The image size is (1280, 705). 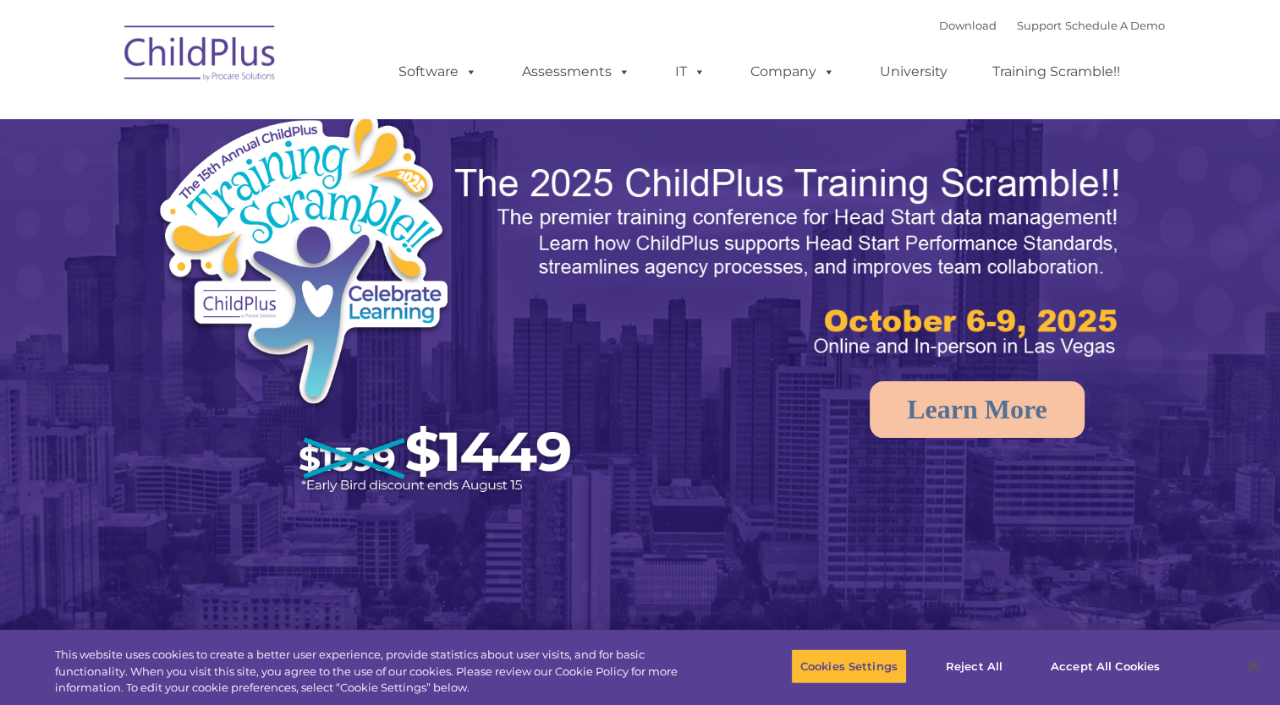 What do you see at coordinates (968, 25) in the screenshot?
I see `a: Download` at bounding box center [968, 25].